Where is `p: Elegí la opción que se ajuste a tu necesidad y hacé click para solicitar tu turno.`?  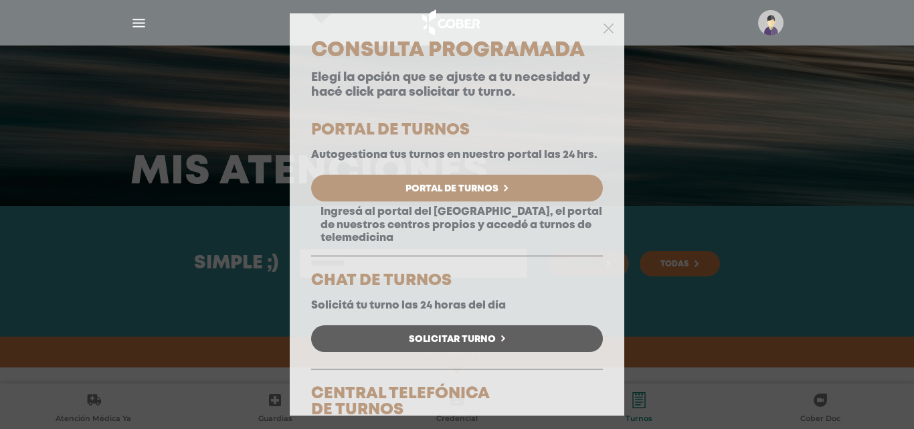
p: Elegí la opción que se ajuste a tu necesidad y hacé click para solicitar tu turno. is located at coordinates (457, 85).